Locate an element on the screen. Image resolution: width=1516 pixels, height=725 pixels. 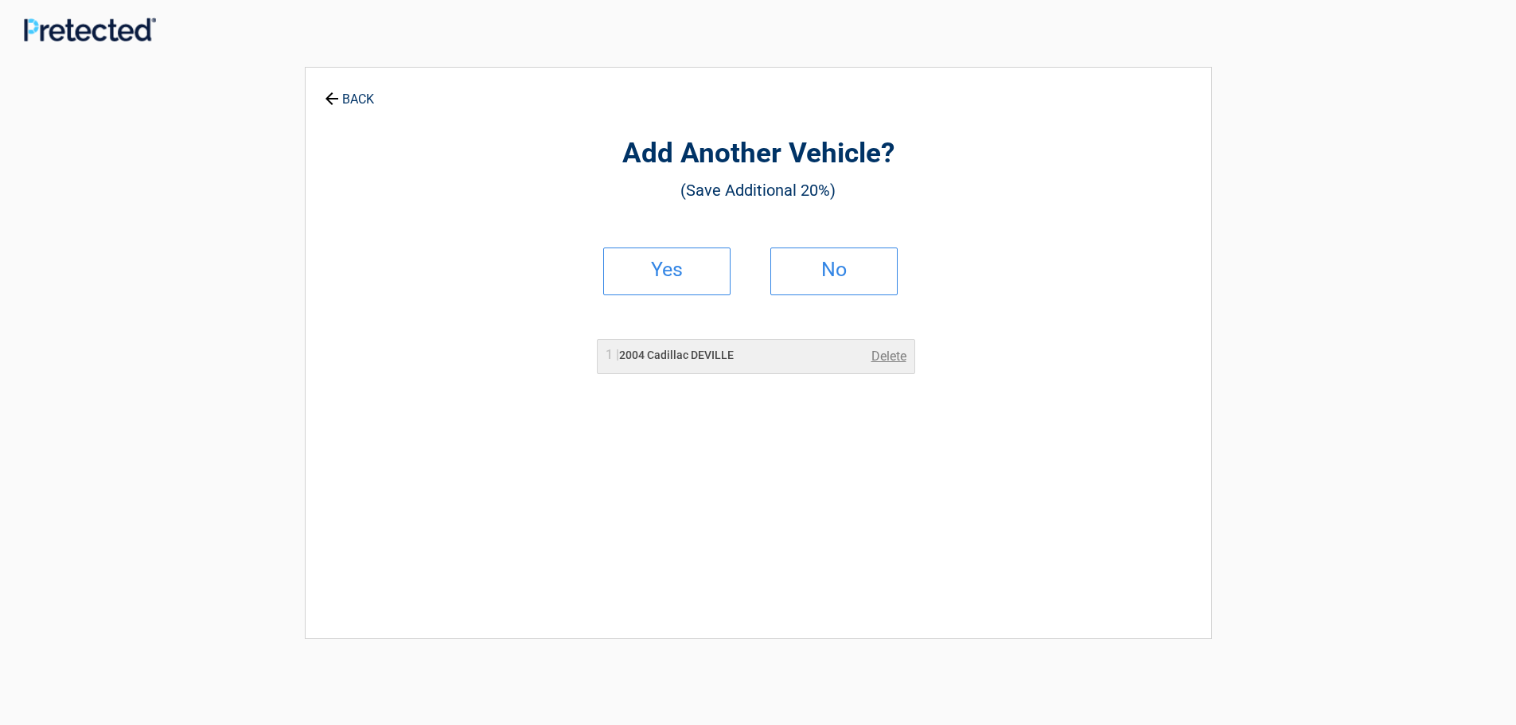
span: 1 | is located at coordinates (612, 354).